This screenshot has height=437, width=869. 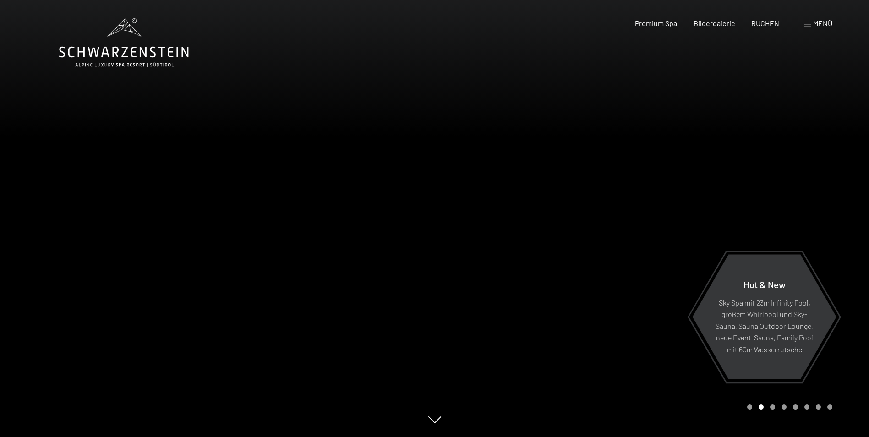 I want to click on span: Premium Spa, so click(x=656, y=23).